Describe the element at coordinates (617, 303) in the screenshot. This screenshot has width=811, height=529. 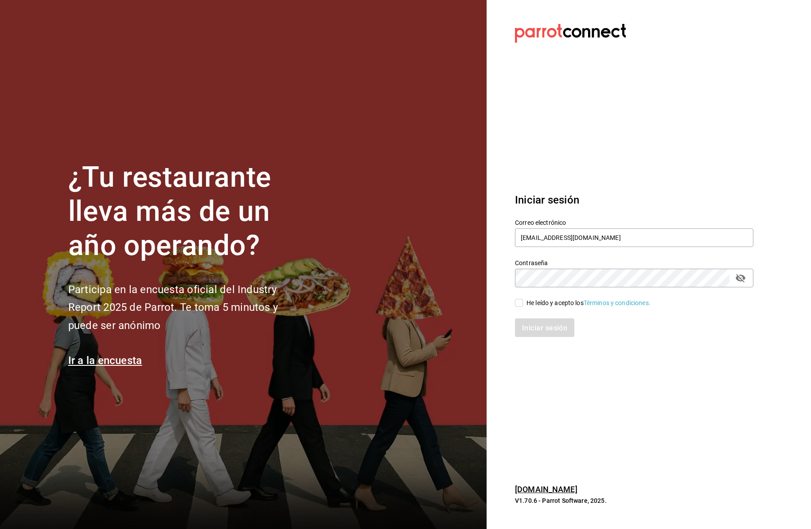
I see `a: Términos y condiciones.` at that location.